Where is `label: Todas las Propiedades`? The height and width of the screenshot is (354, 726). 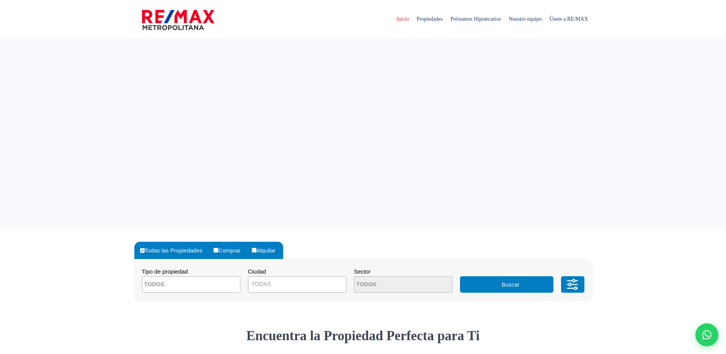
label: Todas las Propiedades is located at coordinates (174, 250).